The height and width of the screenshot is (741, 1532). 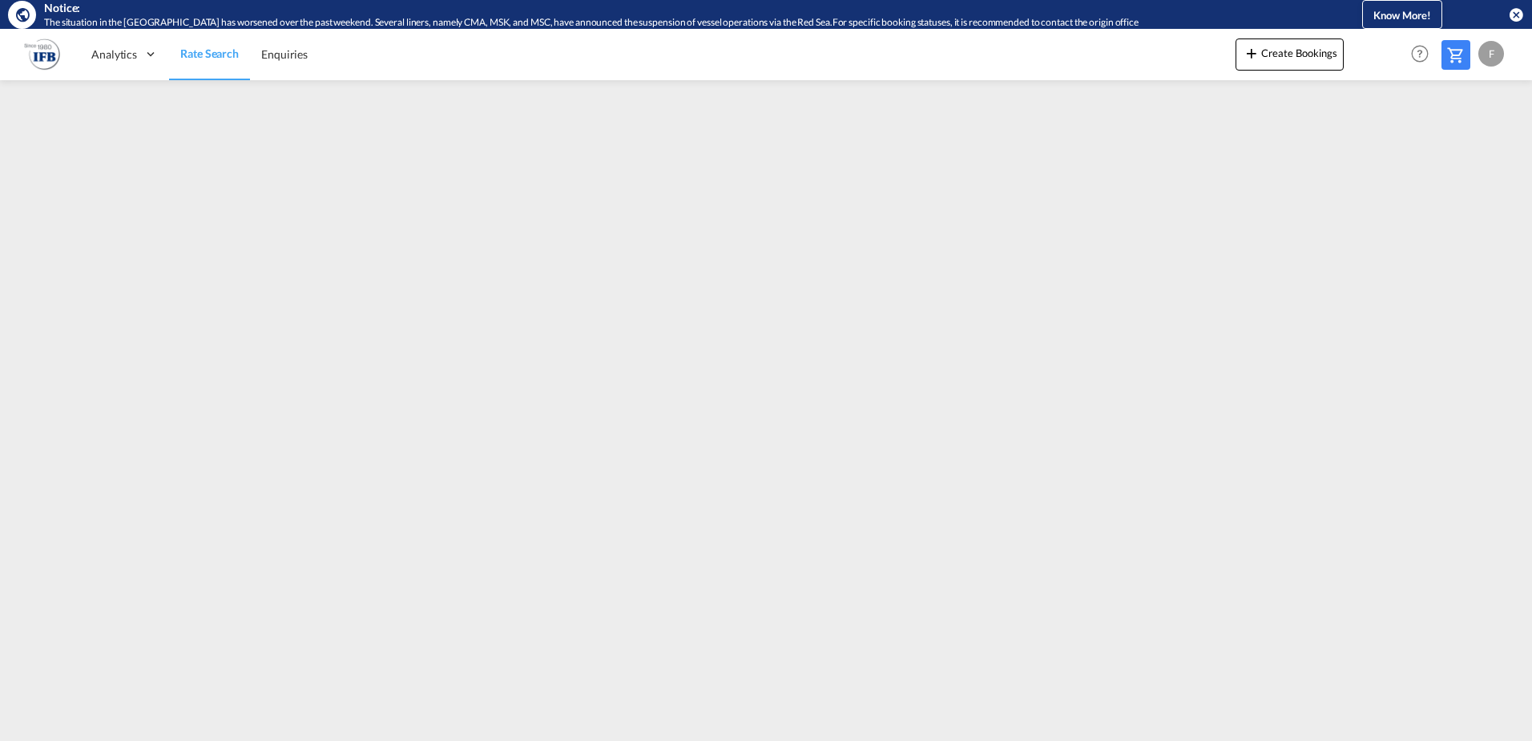 What do you see at coordinates (124, 54) in the screenshot?
I see `div: Analytics` at bounding box center [124, 54].